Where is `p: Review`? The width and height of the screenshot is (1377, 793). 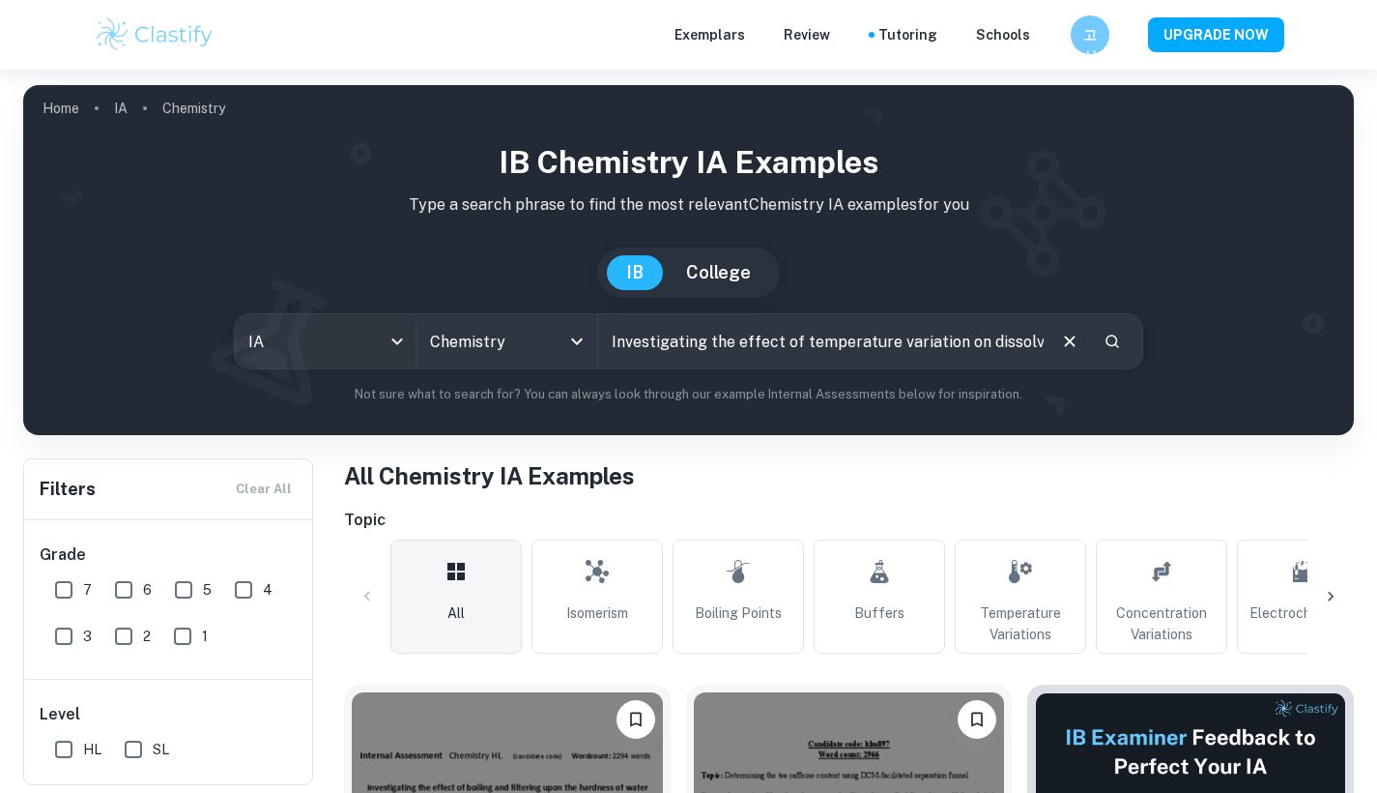 p: Review is located at coordinates (807, 35).